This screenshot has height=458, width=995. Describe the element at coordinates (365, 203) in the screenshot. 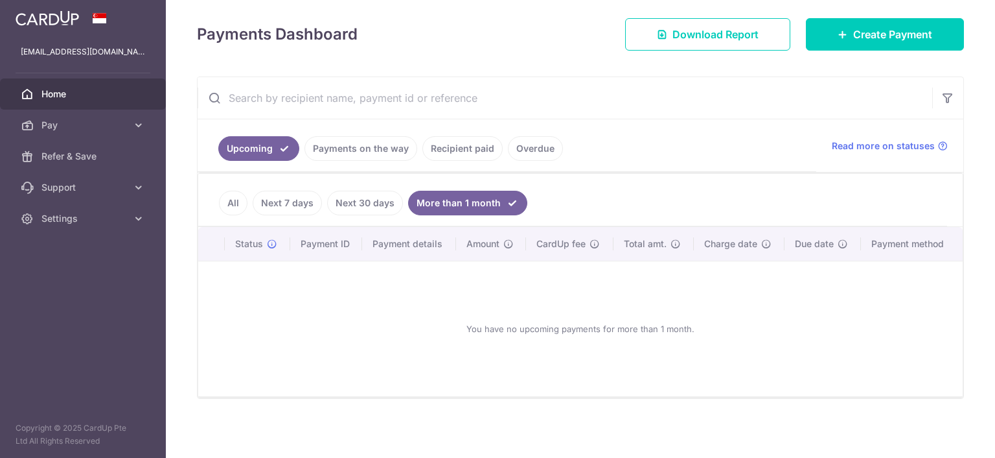

I see `a: Next 30 days` at that location.